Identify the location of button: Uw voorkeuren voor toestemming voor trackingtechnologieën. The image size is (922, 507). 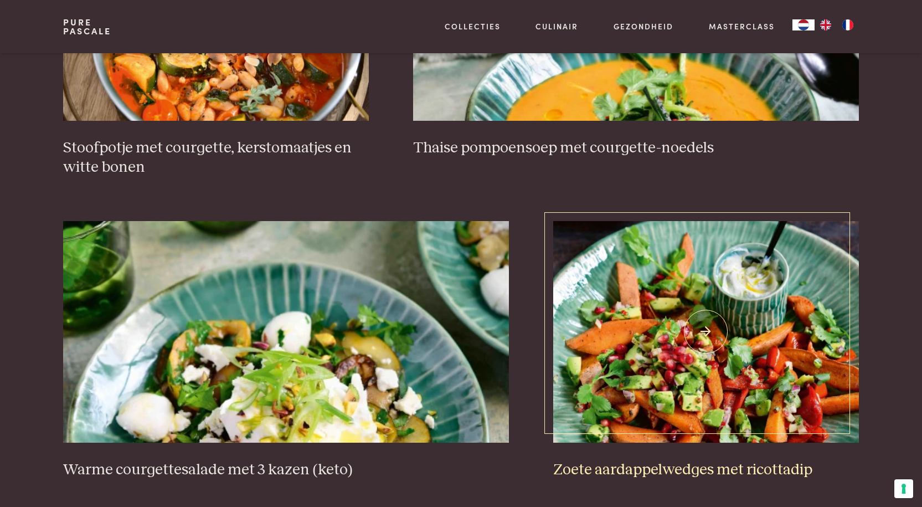
(904, 489).